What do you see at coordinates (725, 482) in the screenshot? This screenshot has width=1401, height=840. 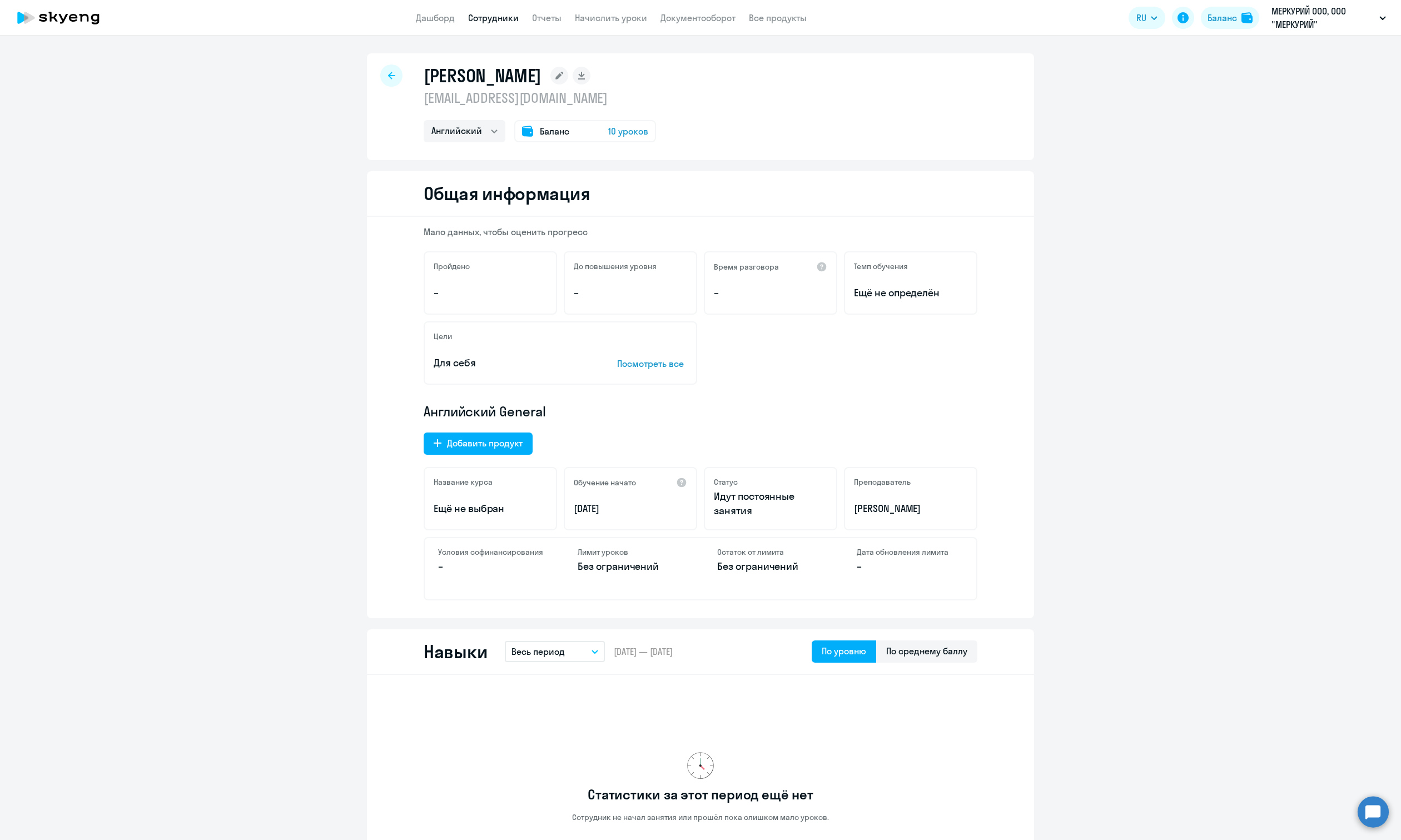 I see `h5: Статус` at bounding box center [725, 482].